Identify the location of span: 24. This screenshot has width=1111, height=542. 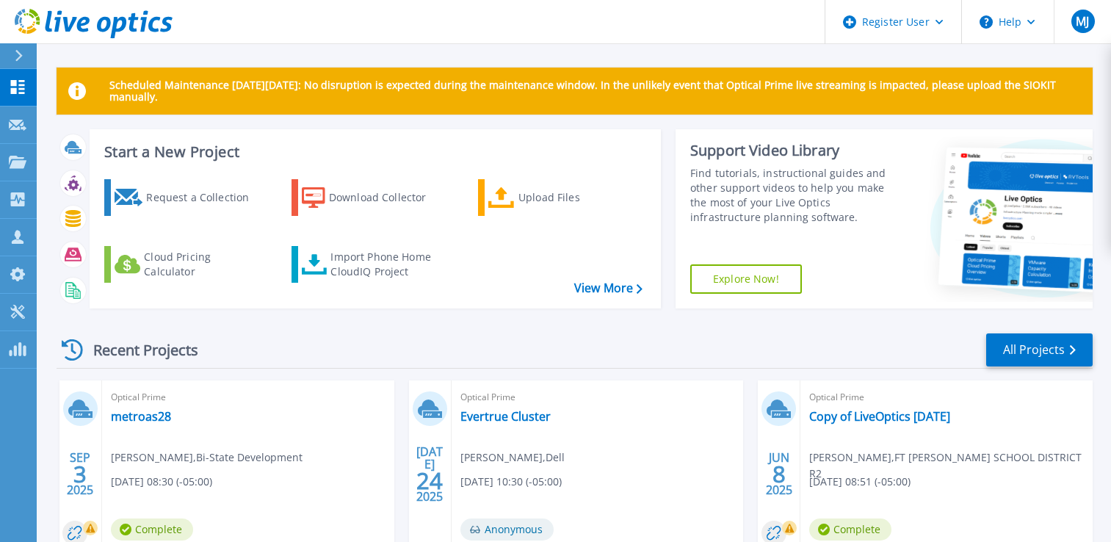
(430, 480).